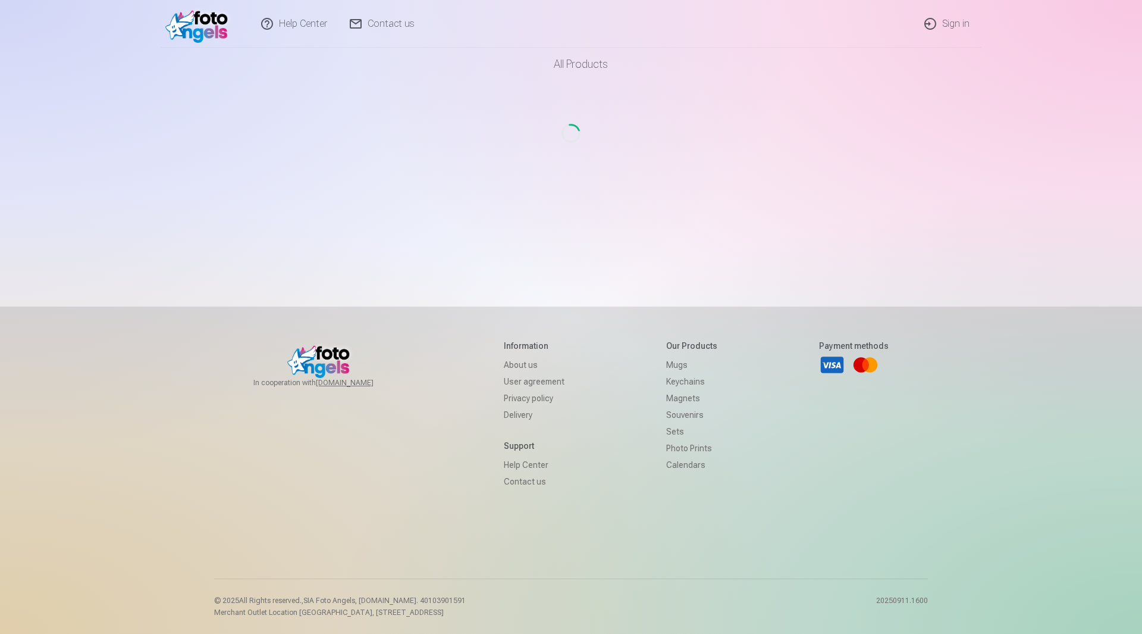 The height and width of the screenshot is (634, 1142). I want to click on a: Delivery, so click(534, 415).